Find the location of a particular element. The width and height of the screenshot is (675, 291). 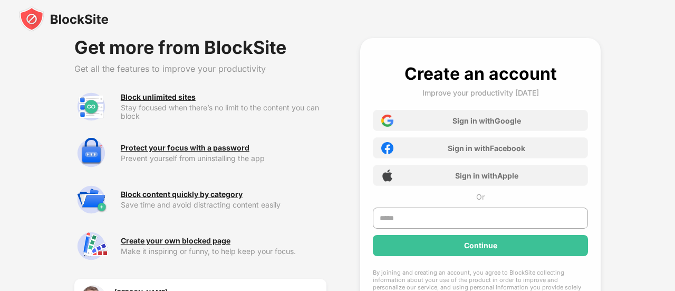

div: Get all the features to improve your productivity is located at coordinates (200, 69).